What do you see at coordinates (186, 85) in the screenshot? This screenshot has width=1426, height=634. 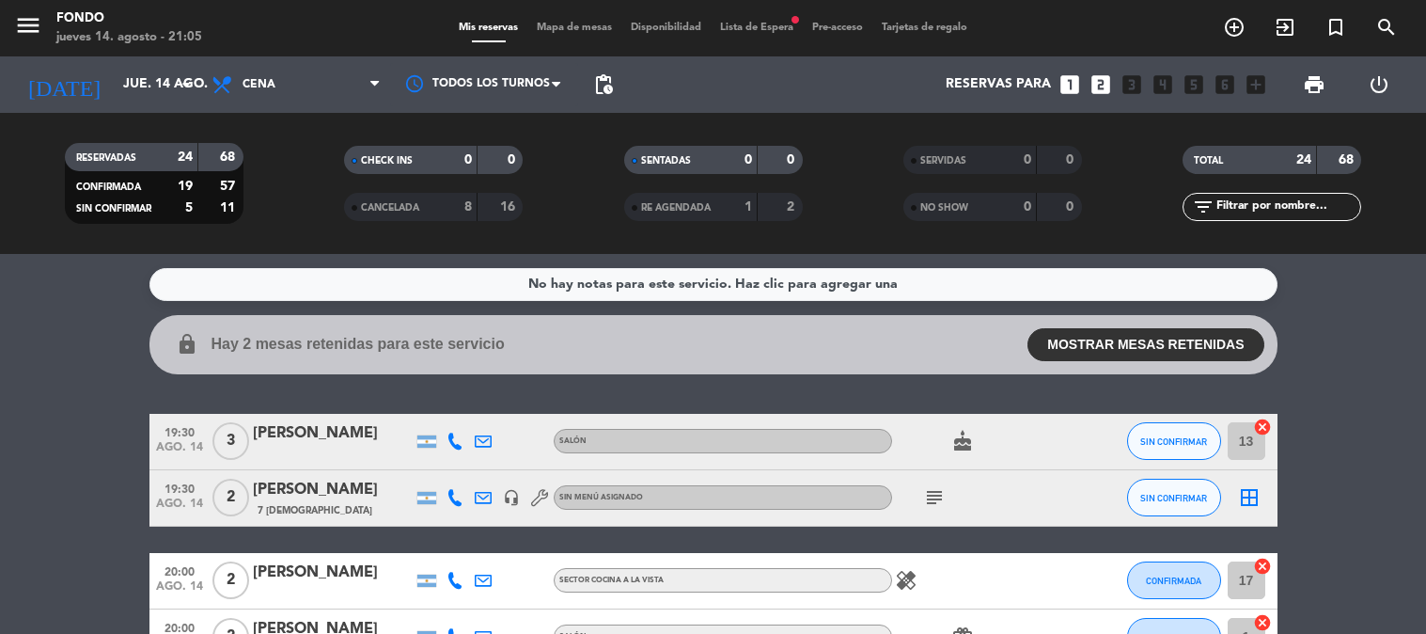 I see `i: arrow_drop_down` at bounding box center [186, 85].